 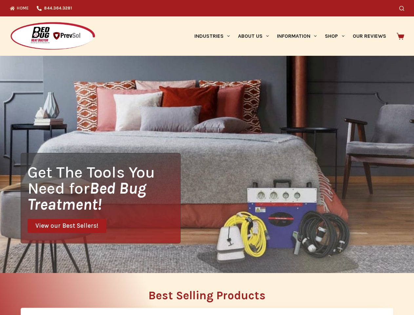 I want to click on a: About Us, so click(x=253, y=36).